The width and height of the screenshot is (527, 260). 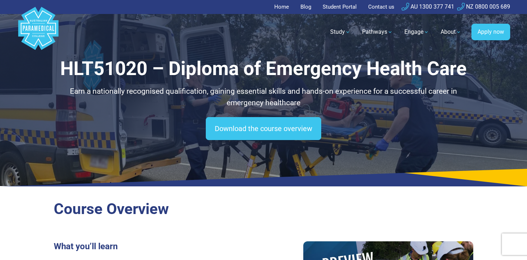 I want to click on a: Pathways, so click(x=378, y=32).